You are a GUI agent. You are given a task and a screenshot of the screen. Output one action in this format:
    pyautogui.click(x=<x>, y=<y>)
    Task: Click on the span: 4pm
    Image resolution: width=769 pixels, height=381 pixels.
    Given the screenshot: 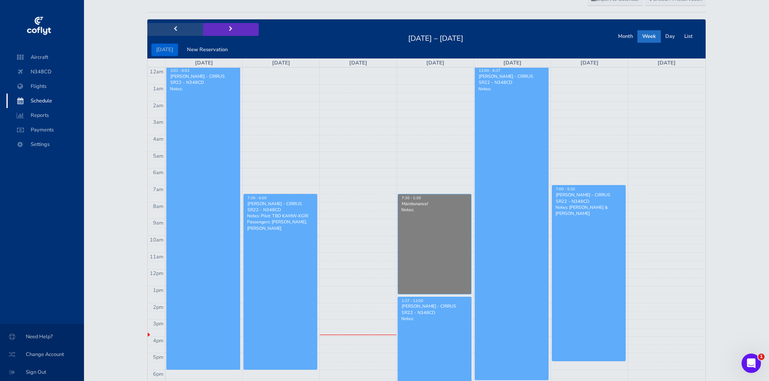 What is the action you would take?
    pyautogui.click(x=158, y=341)
    